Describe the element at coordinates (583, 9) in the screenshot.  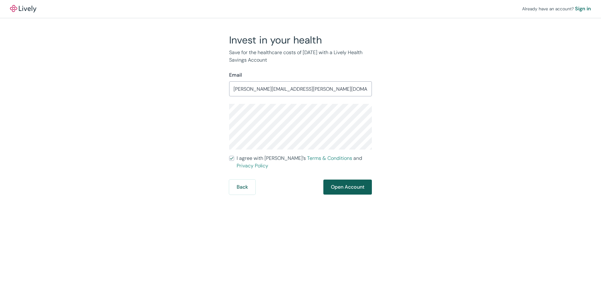
I see `a: Sign in` at that location.